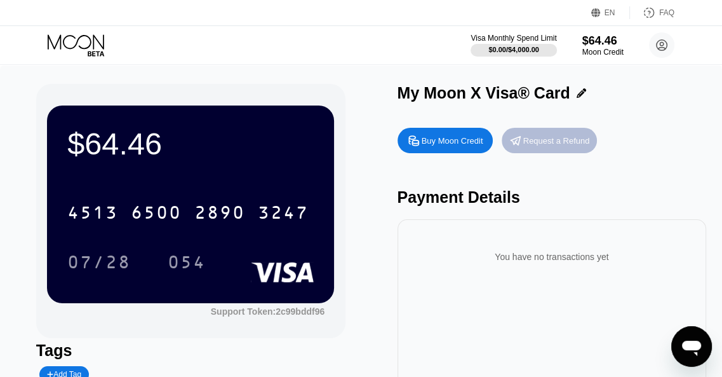 This screenshot has height=377, width=722. I want to click on div: 3247, so click(283, 214).